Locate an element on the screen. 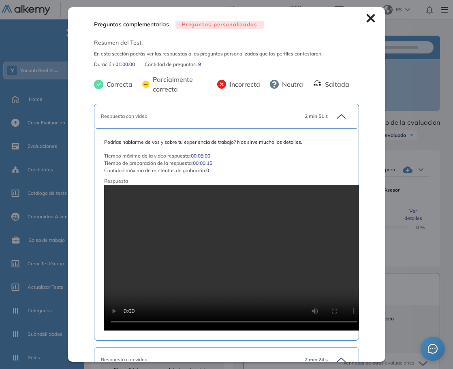  span: Podrías hablarme de vos y sobre tu experiencia de trabajo? Nos sirve mucho los detalles. is located at coordinates (226, 142).